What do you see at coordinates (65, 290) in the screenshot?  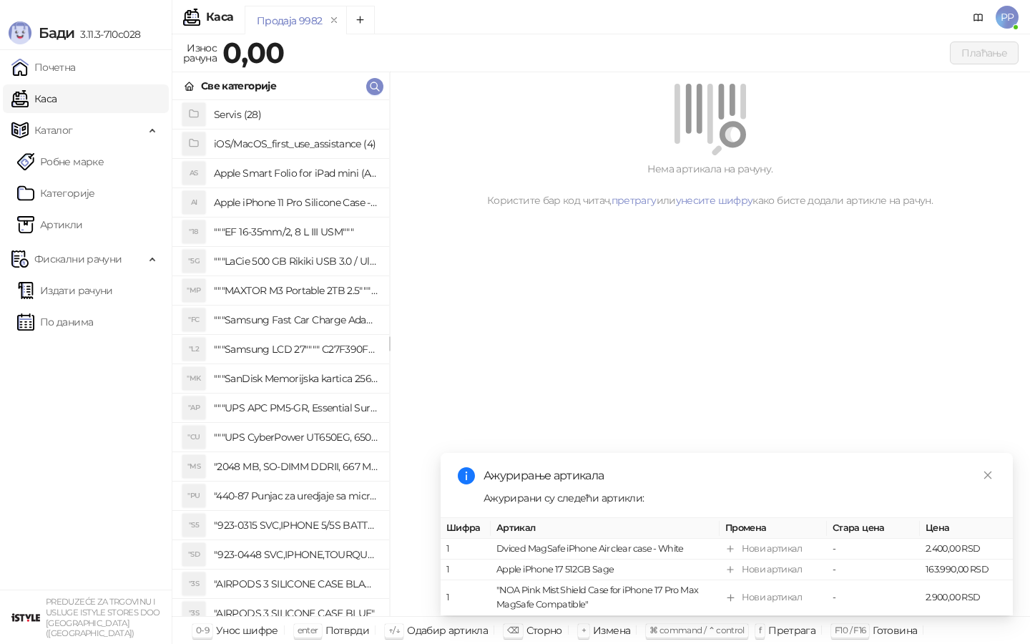 I see `a: Издати рачуни` at bounding box center [65, 290].